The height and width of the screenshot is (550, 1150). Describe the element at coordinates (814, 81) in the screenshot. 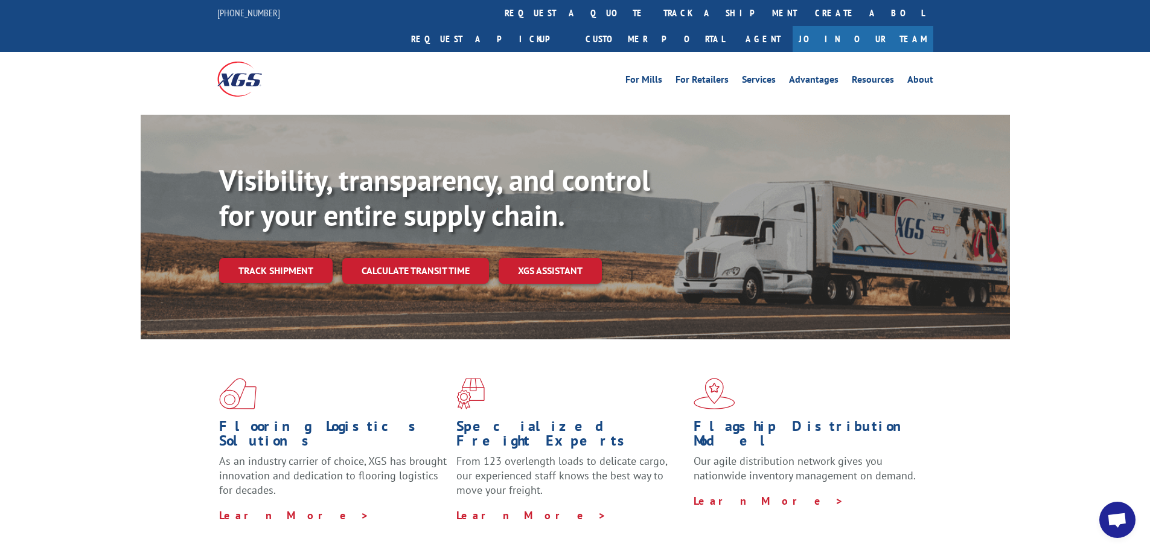

I see `a: Advantages` at that location.